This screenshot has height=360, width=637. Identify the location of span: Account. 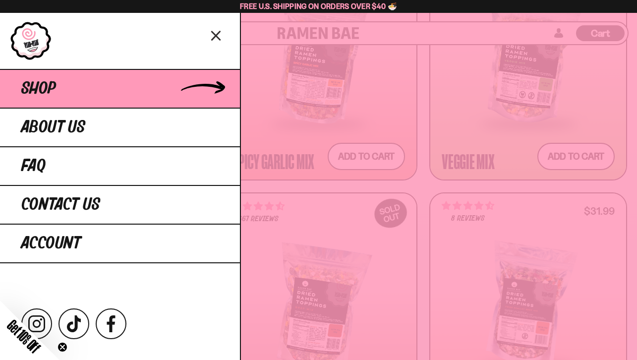
(51, 243).